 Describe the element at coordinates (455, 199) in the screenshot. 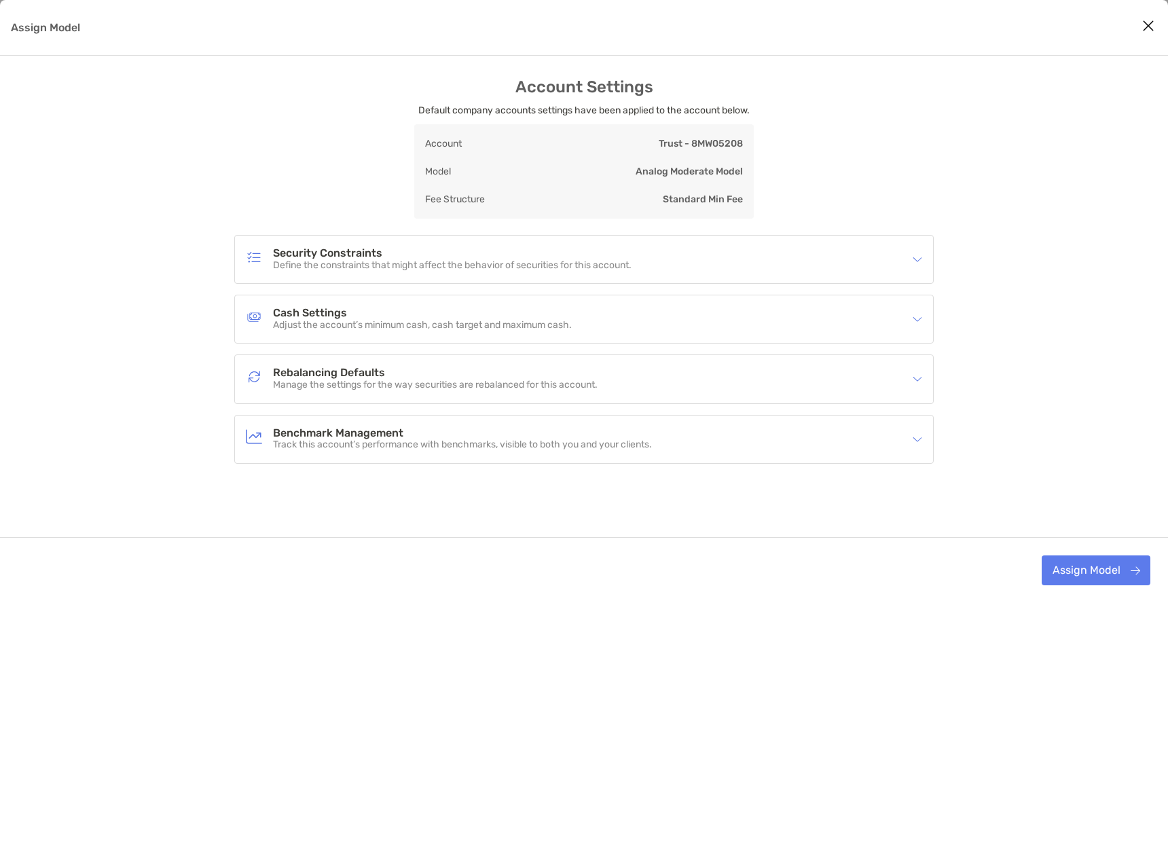

I see `p: Fee Structure` at that location.